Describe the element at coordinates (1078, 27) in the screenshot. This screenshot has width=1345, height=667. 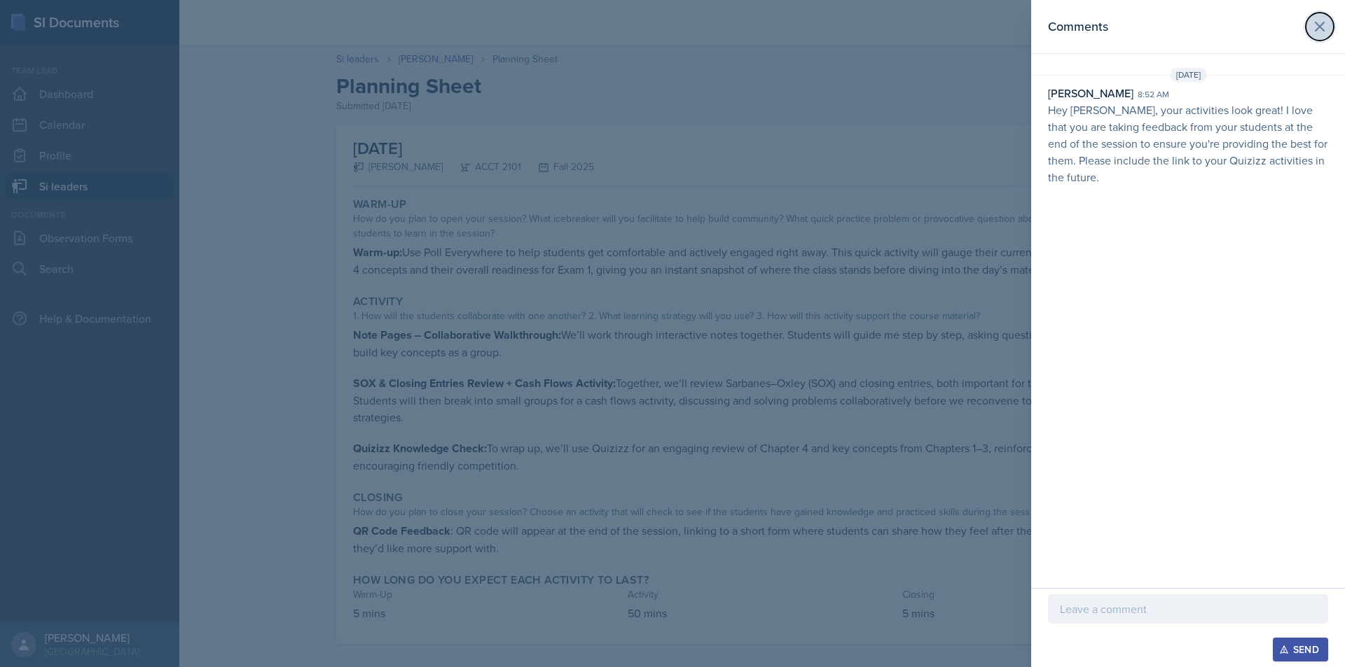
I see `h2: Comments` at that location.